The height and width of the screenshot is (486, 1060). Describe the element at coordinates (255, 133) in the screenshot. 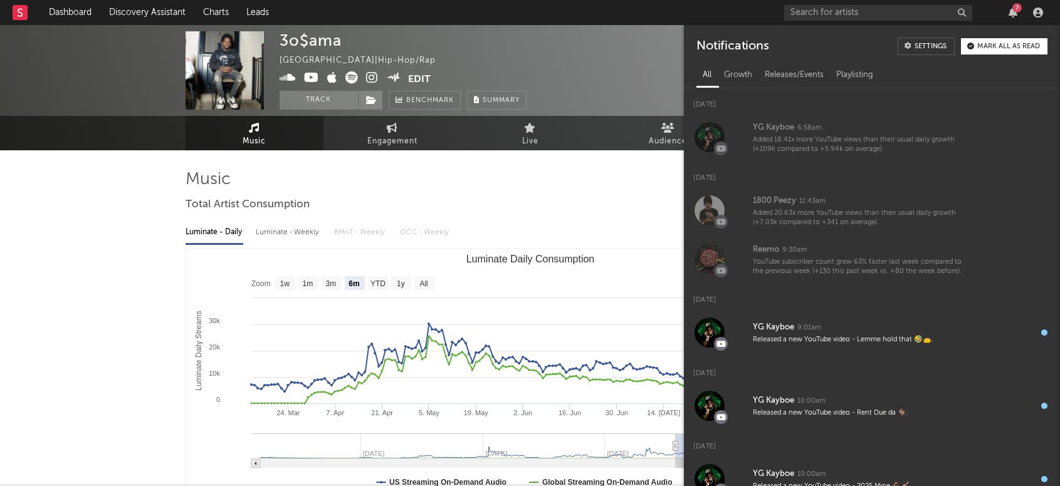

I see `a: Music` at that location.